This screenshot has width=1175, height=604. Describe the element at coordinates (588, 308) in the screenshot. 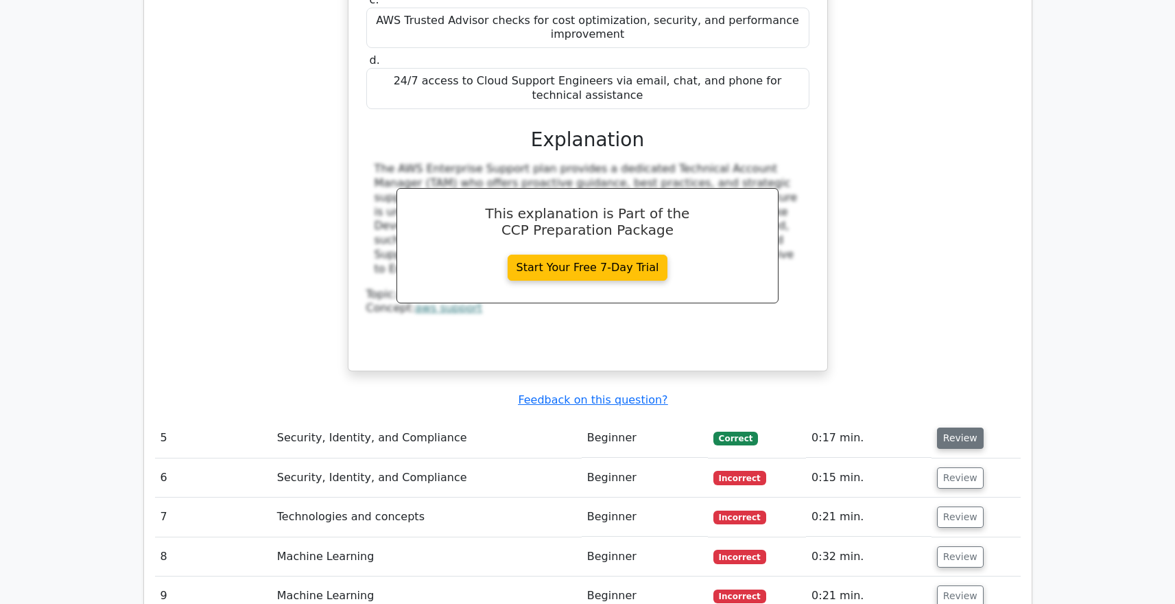

I see `div: Concept:` at that location.